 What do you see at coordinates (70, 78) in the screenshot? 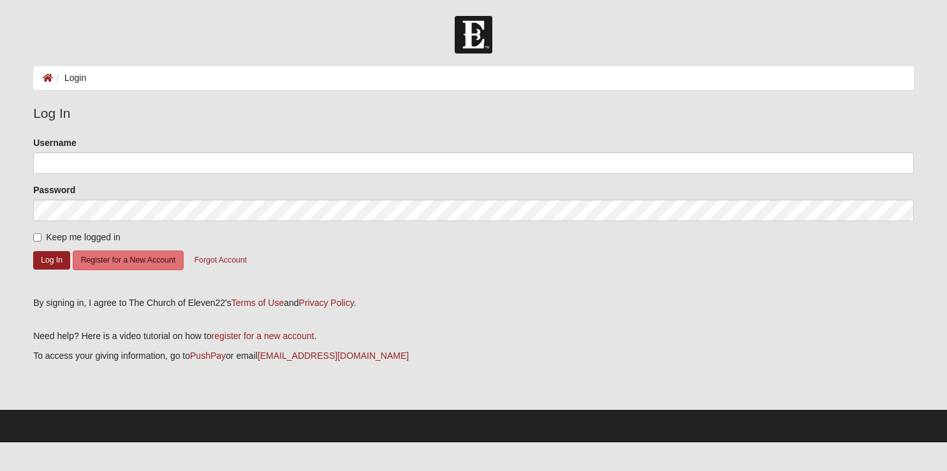
I see `li: Login` at bounding box center [70, 78].